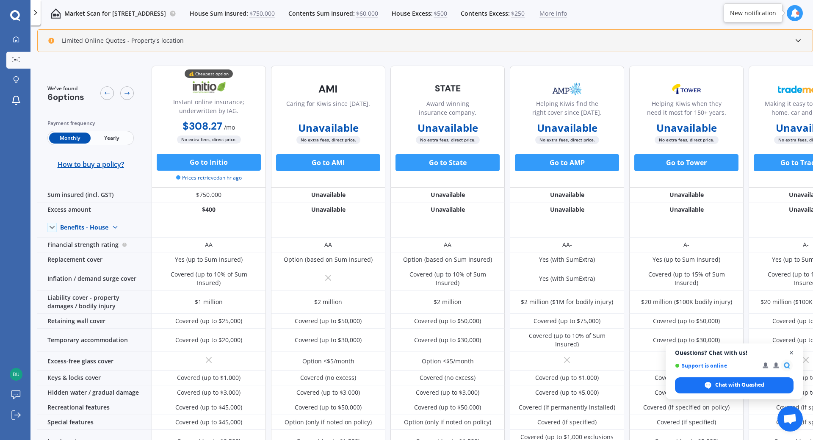 Image resolution: width=813 pixels, height=440 pixels. Describe the element at coordinates (219, 14) in the screenshot. I see `span: House Sum Insured:` at that location.